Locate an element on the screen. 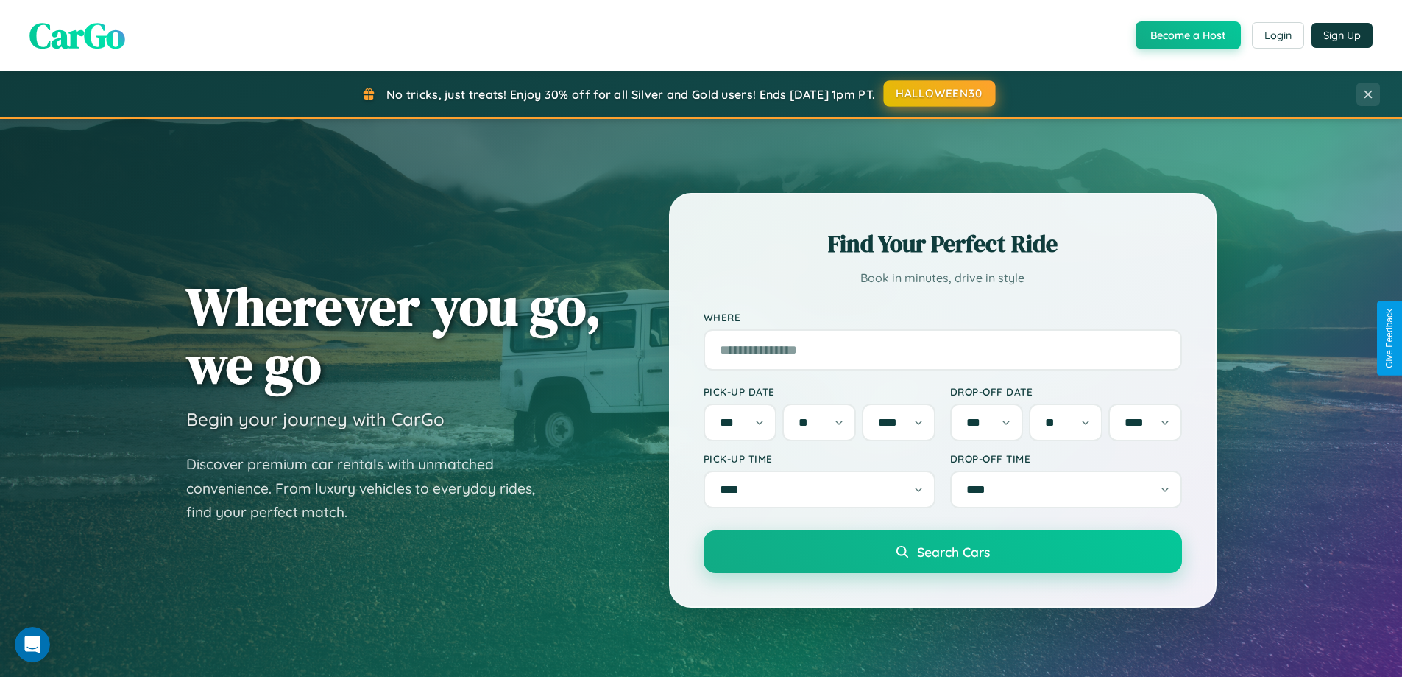 The width and height of the screenshot is (1402, 677). label: Drop-off Time is located at coordinates (1066, 458).